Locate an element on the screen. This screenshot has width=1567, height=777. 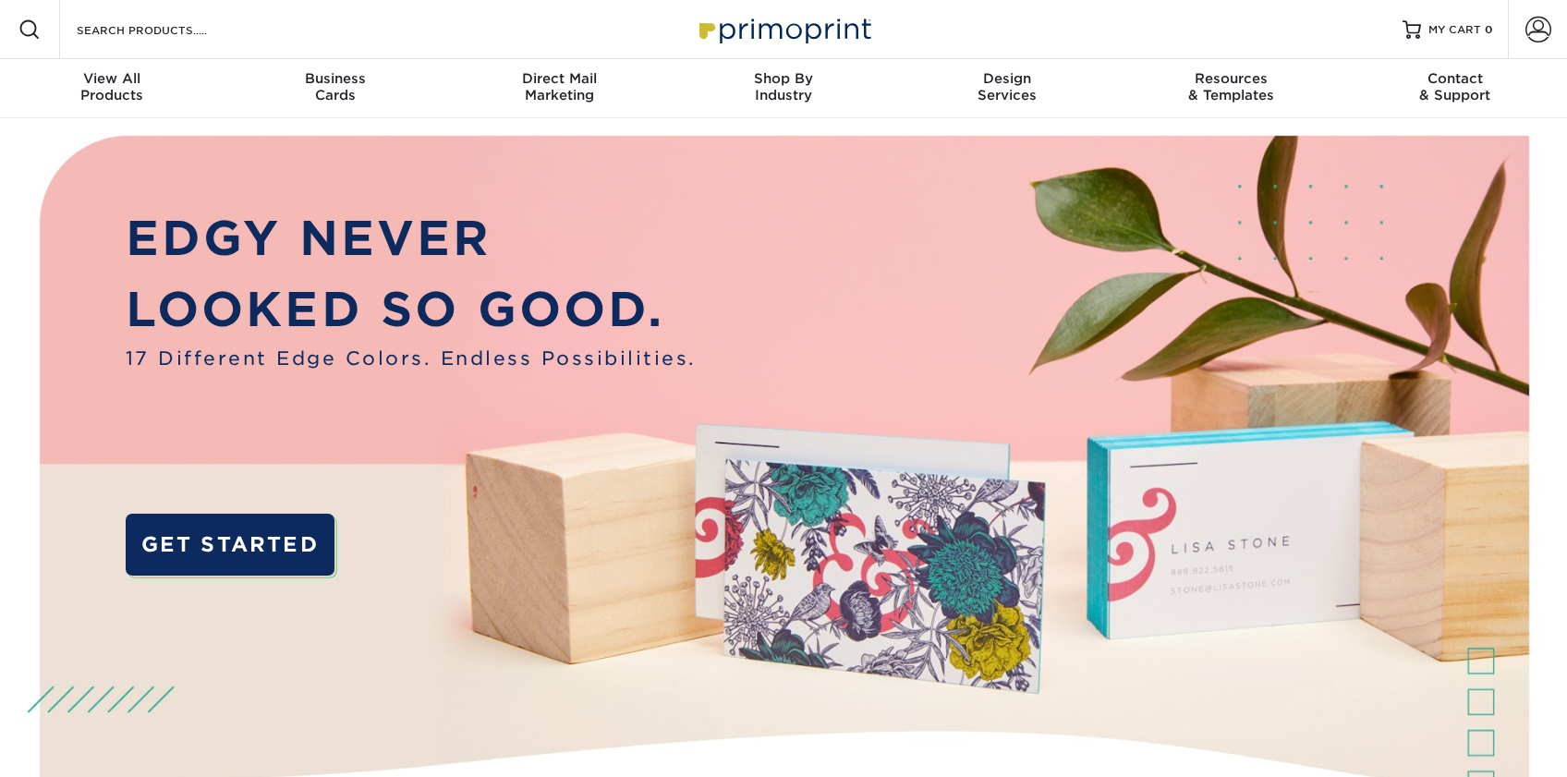
span: Contact is located at coordinates (1455, 79).